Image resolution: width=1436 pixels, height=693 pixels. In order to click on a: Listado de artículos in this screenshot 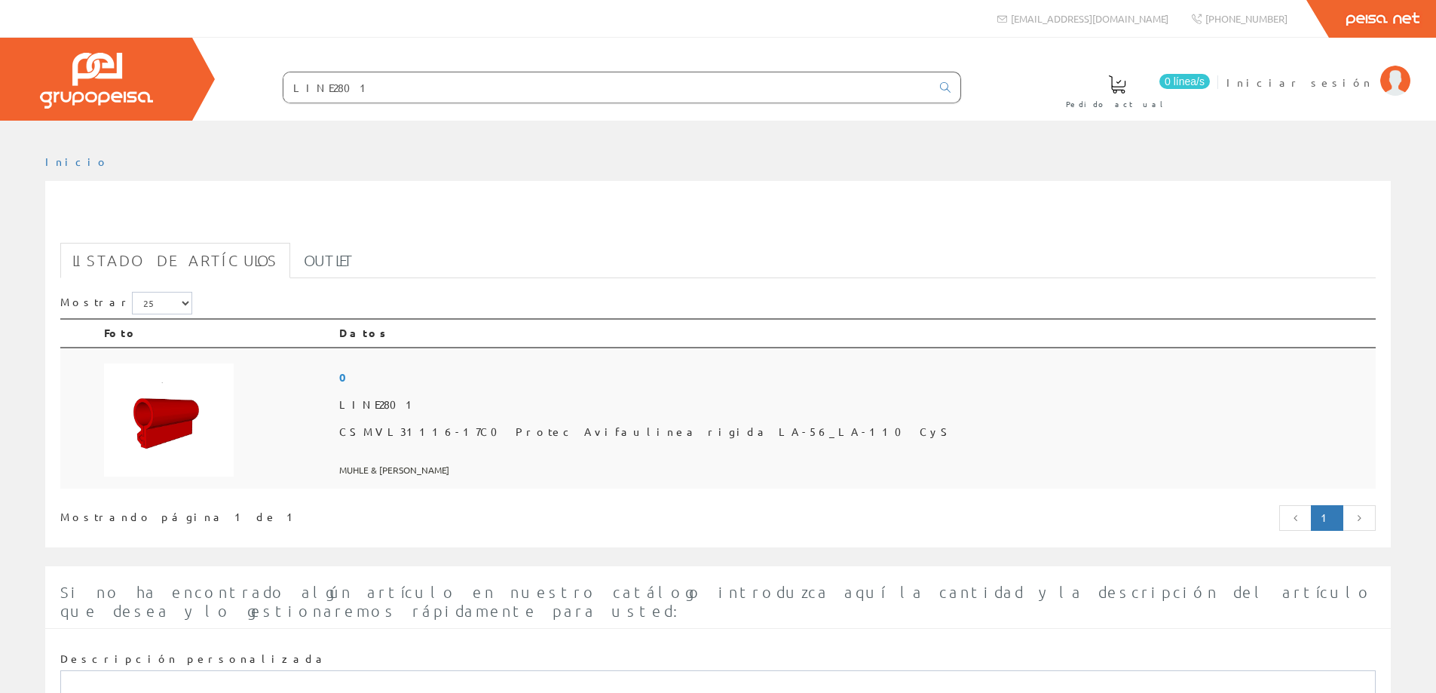, I will do `click(175, 260)`.